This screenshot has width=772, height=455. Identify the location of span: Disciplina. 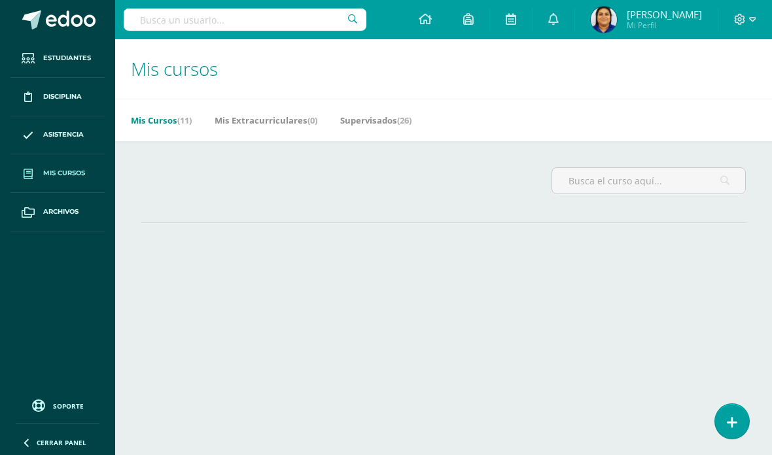
(62, 97).